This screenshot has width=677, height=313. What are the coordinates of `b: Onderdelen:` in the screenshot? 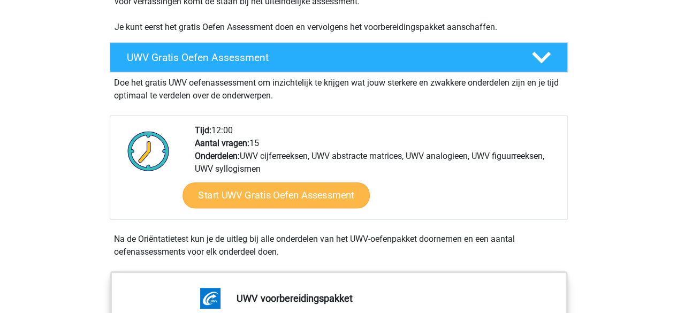 It's located at (217, 156).